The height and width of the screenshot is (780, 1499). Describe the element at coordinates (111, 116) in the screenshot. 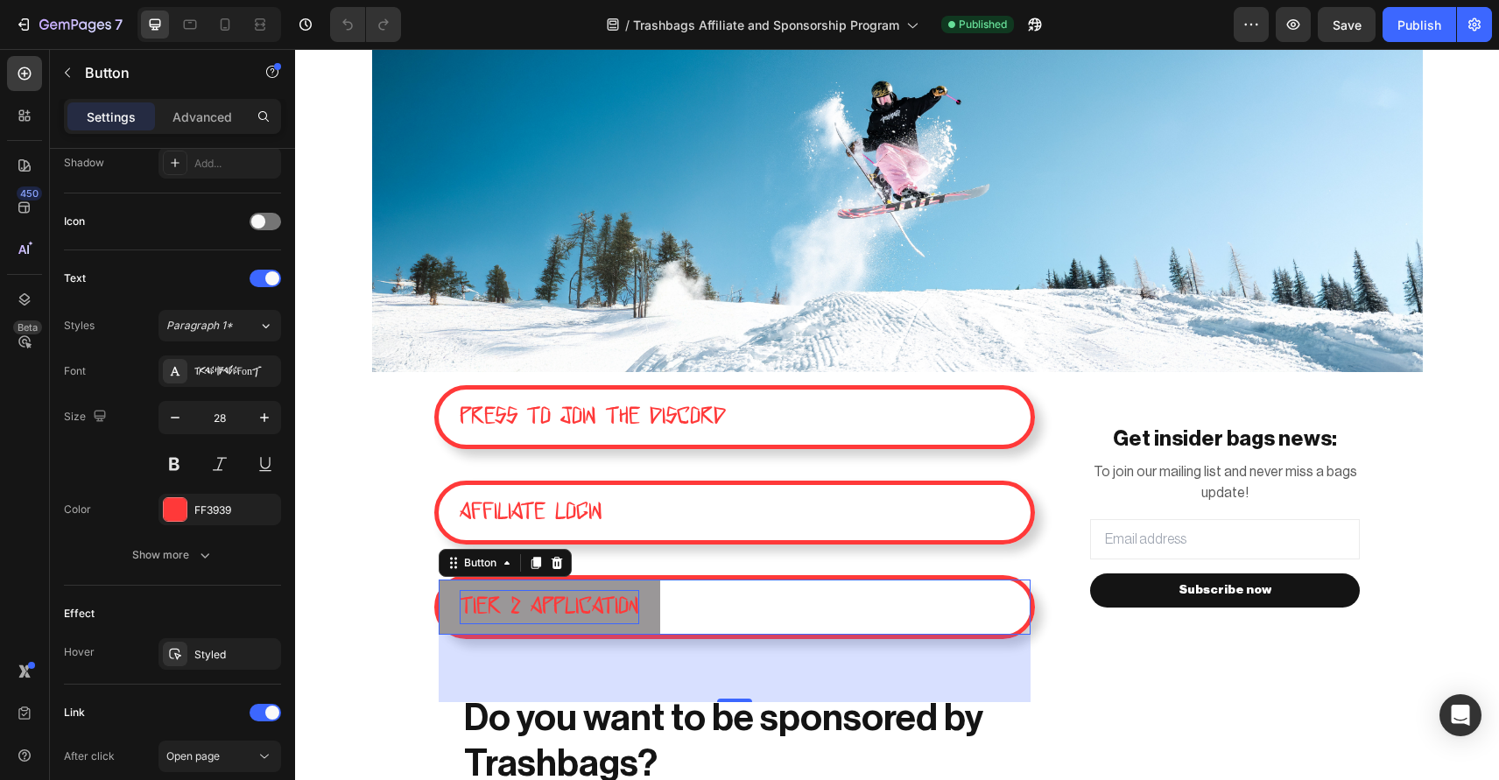

I see `p: Settings` at that location.